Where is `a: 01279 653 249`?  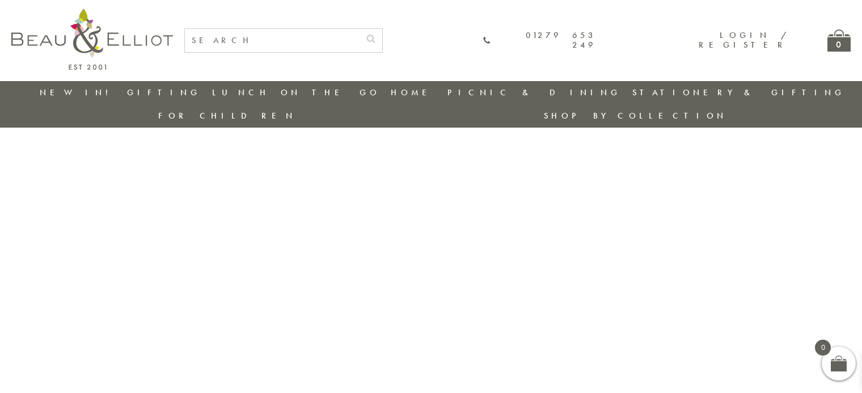
a: 01279 653 249 is located at coordinates (539, 40).